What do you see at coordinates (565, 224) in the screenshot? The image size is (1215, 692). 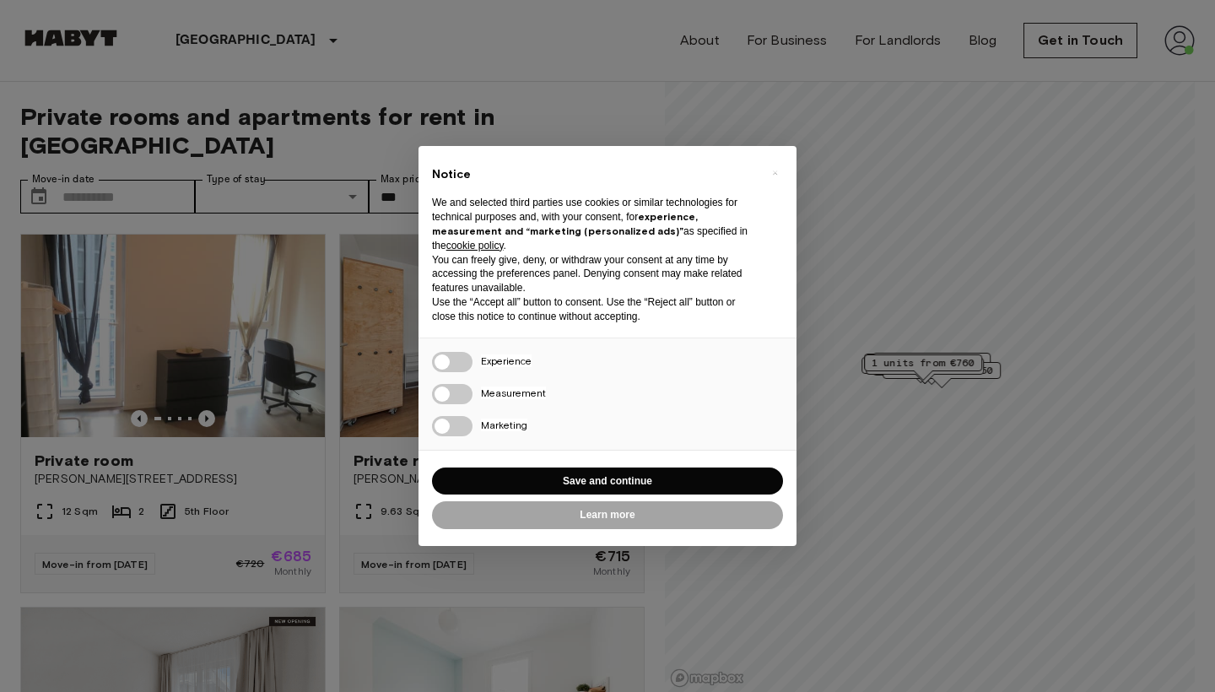 I see `strong: experience, measurement and “marketing (personalized ads)”` at bounding box center [565, 224].